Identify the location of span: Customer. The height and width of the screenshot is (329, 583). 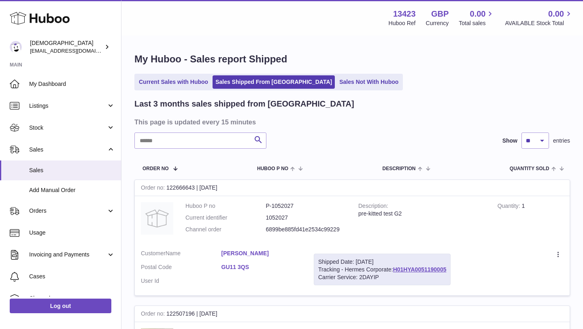
(153, 253).